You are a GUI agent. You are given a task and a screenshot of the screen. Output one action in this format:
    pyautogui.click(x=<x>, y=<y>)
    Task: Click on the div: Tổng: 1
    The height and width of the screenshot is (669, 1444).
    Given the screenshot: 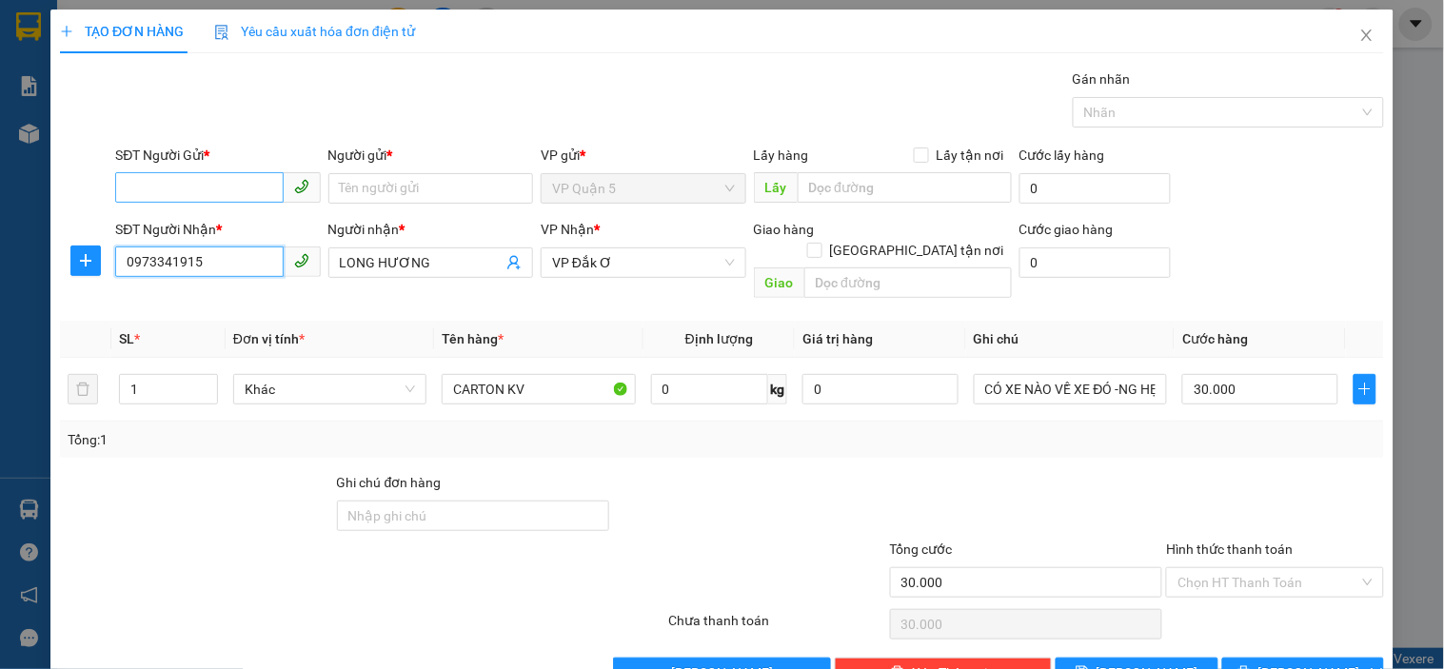 What is the action you would take?
    pyautogui.click(x=313, y=440)
    